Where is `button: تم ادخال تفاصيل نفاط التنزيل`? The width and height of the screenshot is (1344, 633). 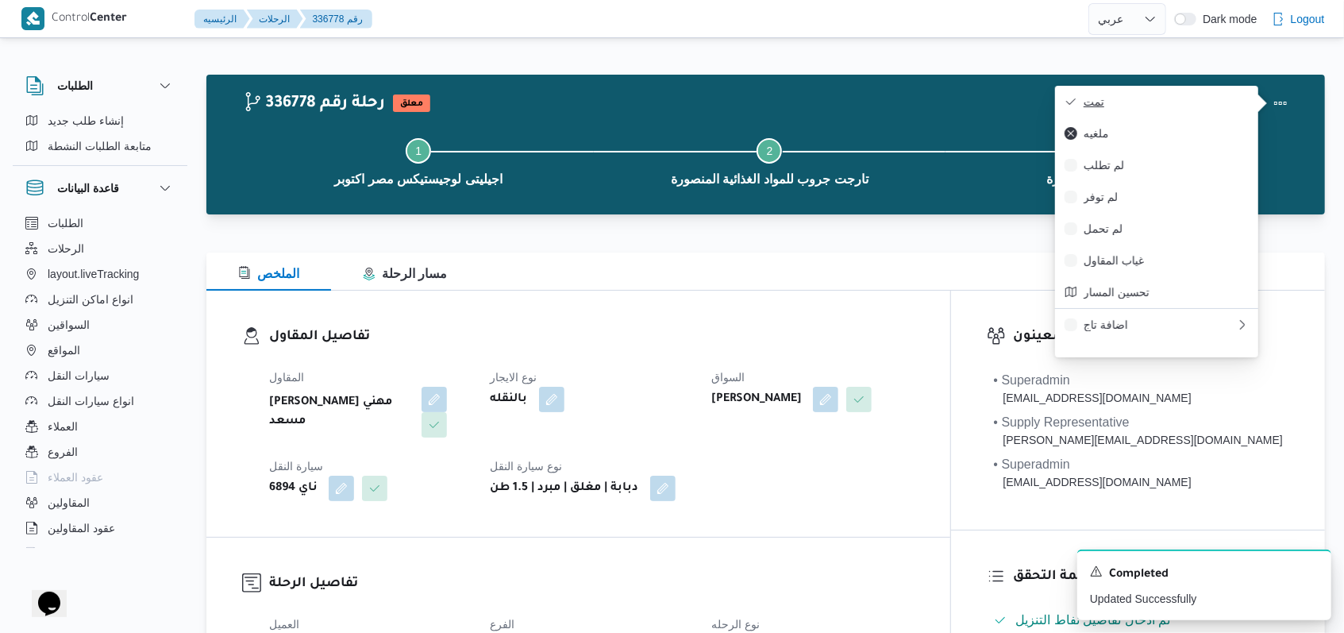
button: تم ادخال تفاصيل نفاط التنزيل is located at coordinates (1139, 620).